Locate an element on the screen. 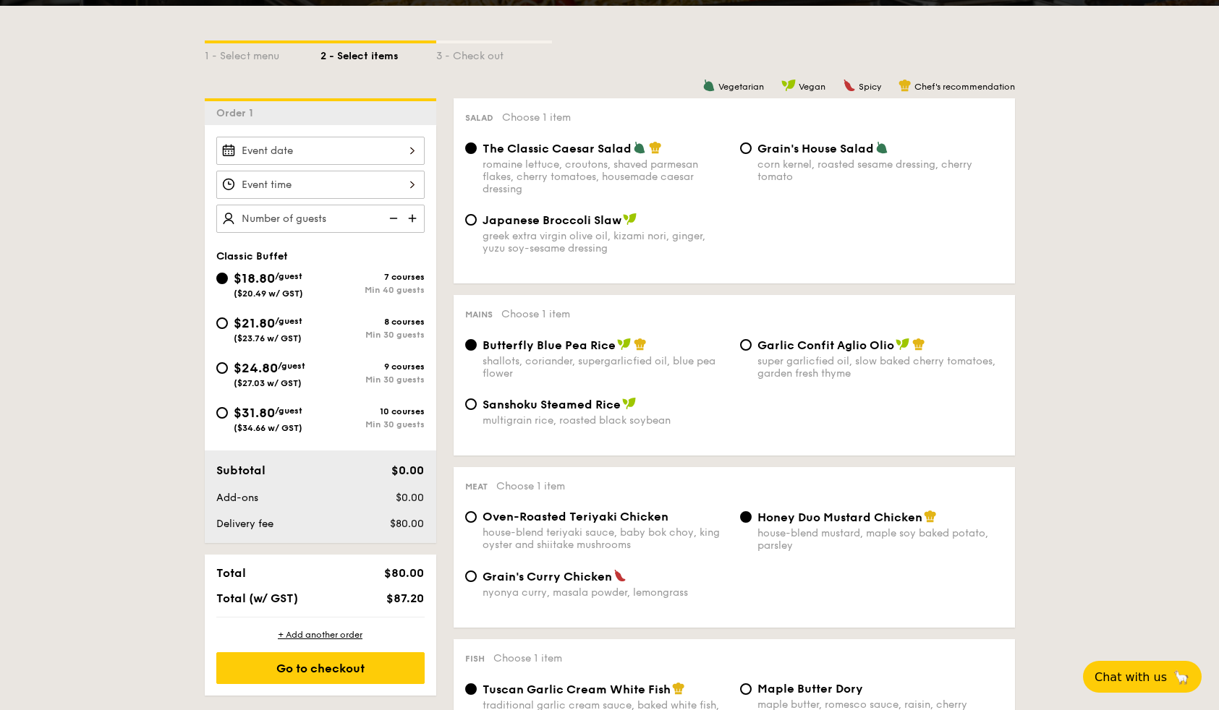 The height and width of the screenshot is (710, 1219). button: Chat with us🦙 is located at coordinates (1142, 677).